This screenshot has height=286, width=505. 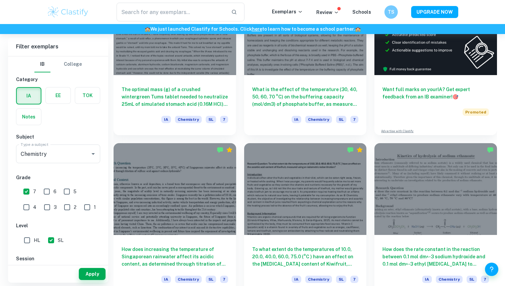 I want to click on h6: Subject, so click(x=58, y=137).